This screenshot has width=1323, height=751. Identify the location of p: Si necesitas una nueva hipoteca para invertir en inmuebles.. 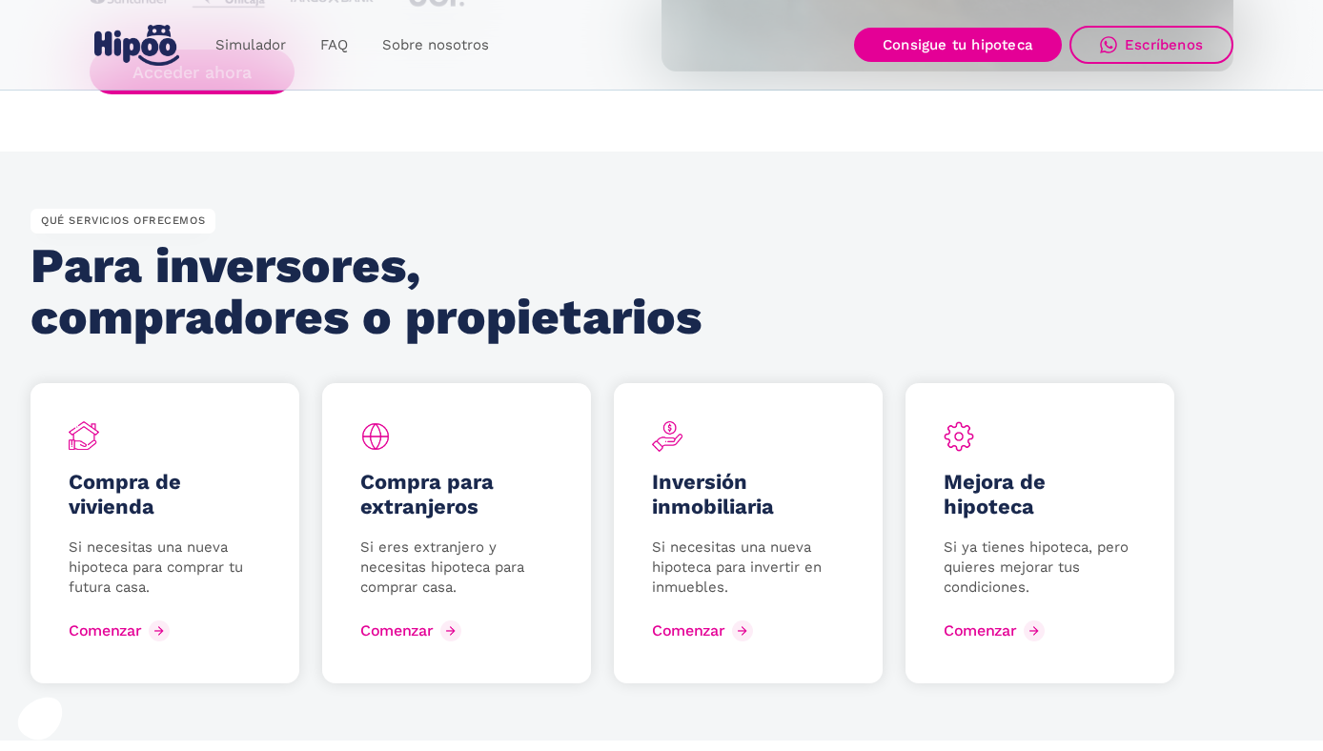
(748, 567).